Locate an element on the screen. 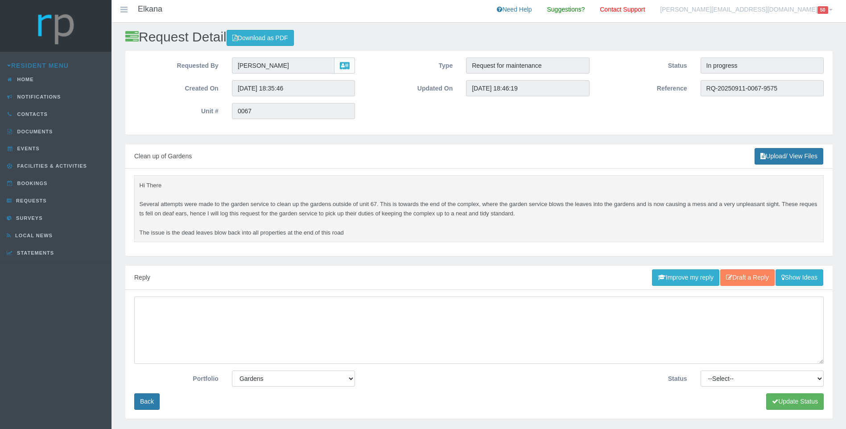  button: Improve my reply is located at coordinates (685, 277).